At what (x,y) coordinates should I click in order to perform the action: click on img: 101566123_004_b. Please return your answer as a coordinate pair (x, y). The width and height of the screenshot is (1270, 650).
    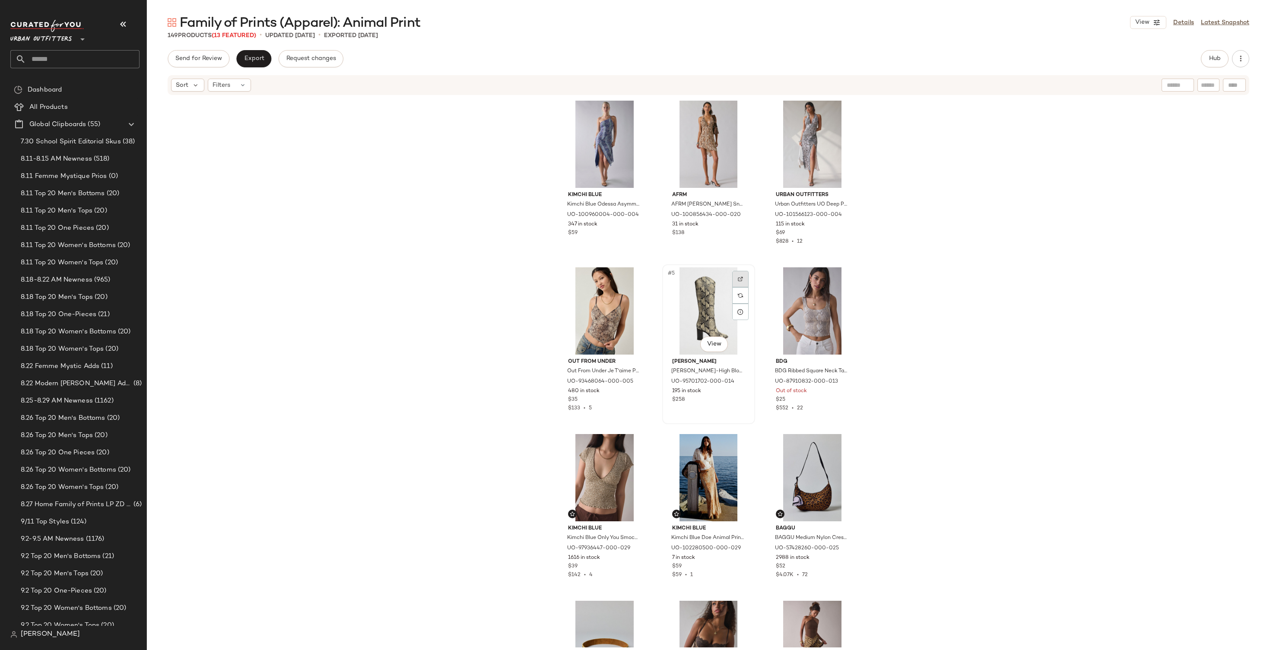
    Looking at the image, I should click on (812, 144).